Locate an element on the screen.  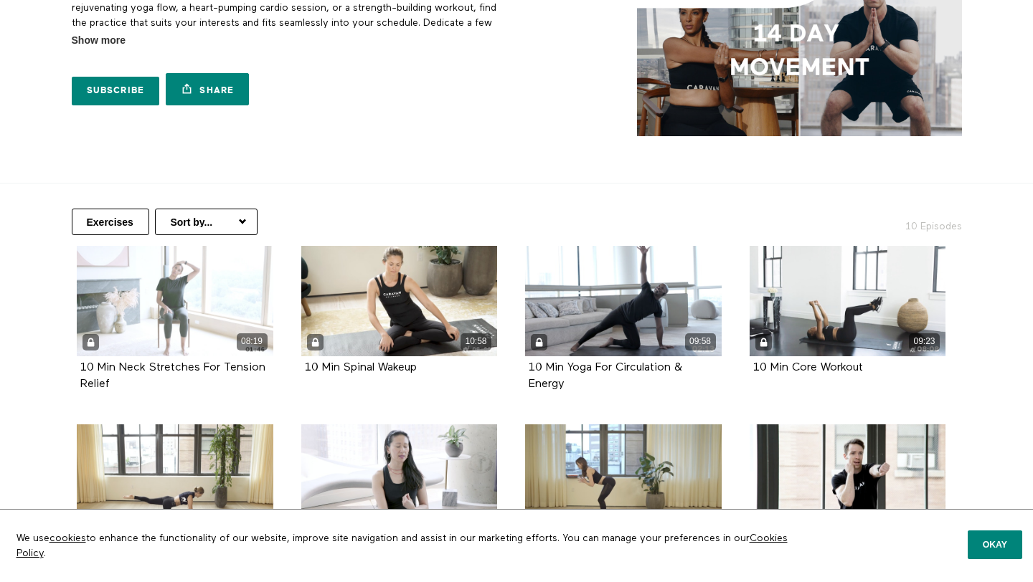
strong: 10 Min Core Workout is located at coordinates (807, 368).